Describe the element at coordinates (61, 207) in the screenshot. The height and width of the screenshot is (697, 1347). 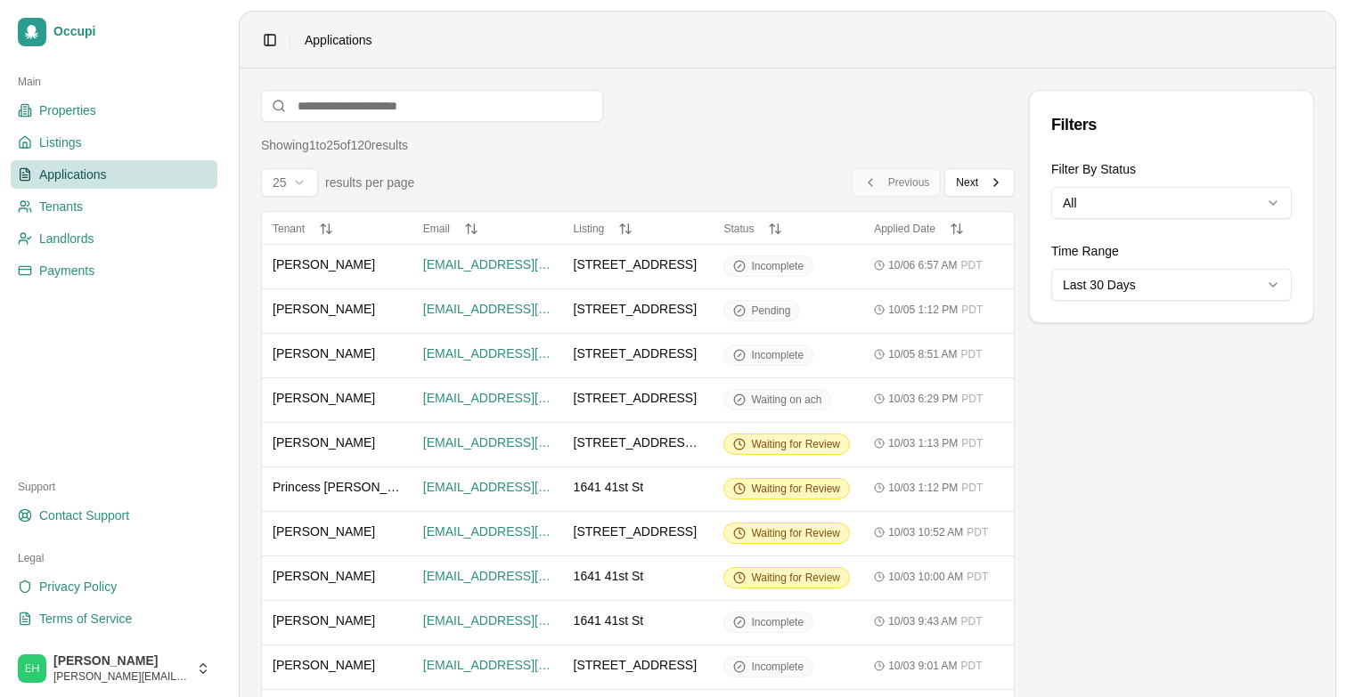
I see `span: Tenants` at that location.